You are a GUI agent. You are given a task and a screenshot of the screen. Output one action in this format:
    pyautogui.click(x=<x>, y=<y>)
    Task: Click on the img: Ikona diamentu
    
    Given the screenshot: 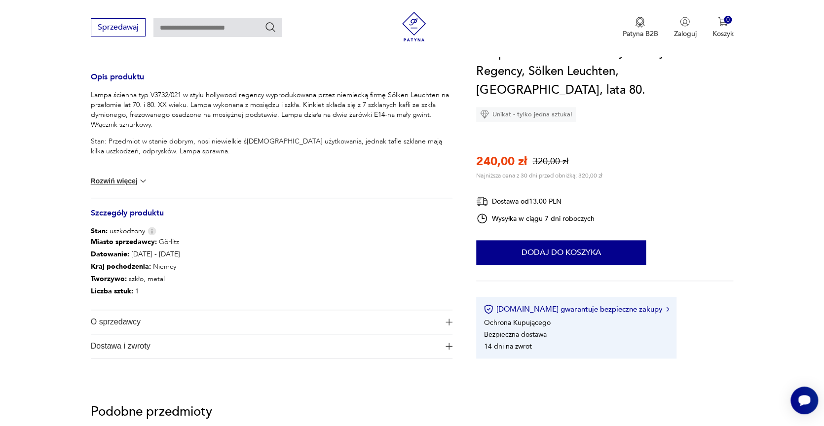 What is the action you would take?
    pyautogui.click(x=485, y=114)
    